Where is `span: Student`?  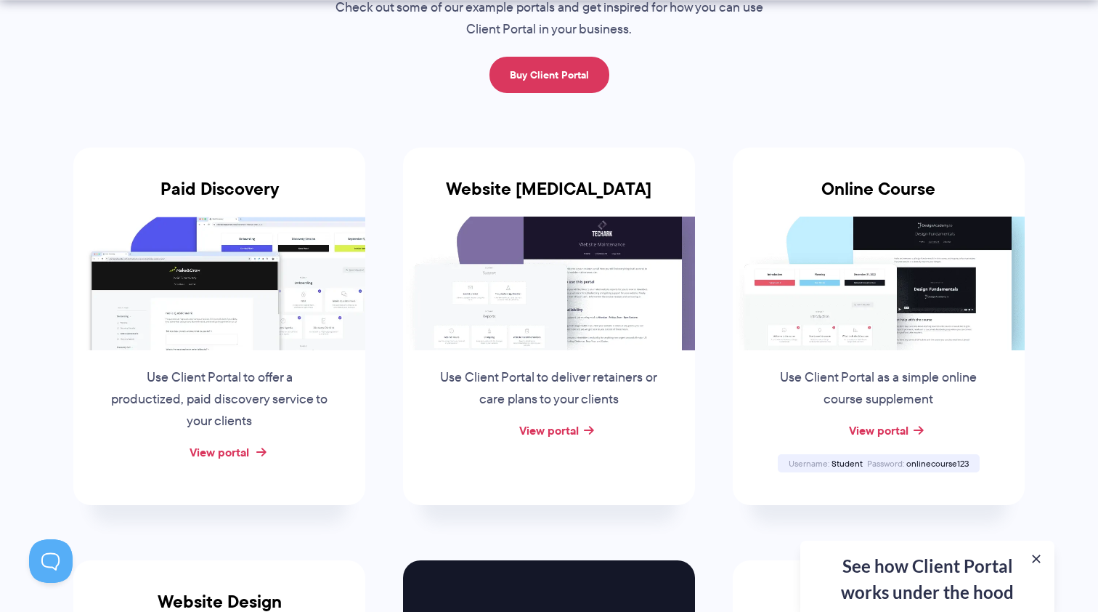
span: Student is located at coordinates (847, 463).